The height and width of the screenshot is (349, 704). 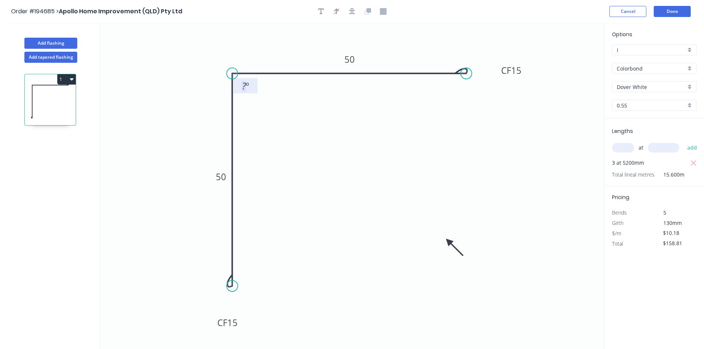 I want to click on span: 5, so click(x=665, y=213).